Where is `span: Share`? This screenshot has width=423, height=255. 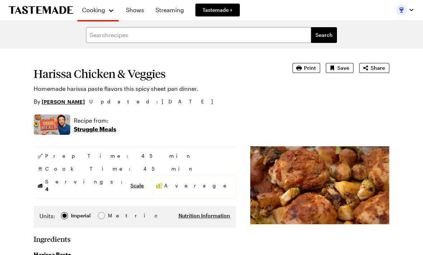
span: Share is located at coordinates (377, 68).